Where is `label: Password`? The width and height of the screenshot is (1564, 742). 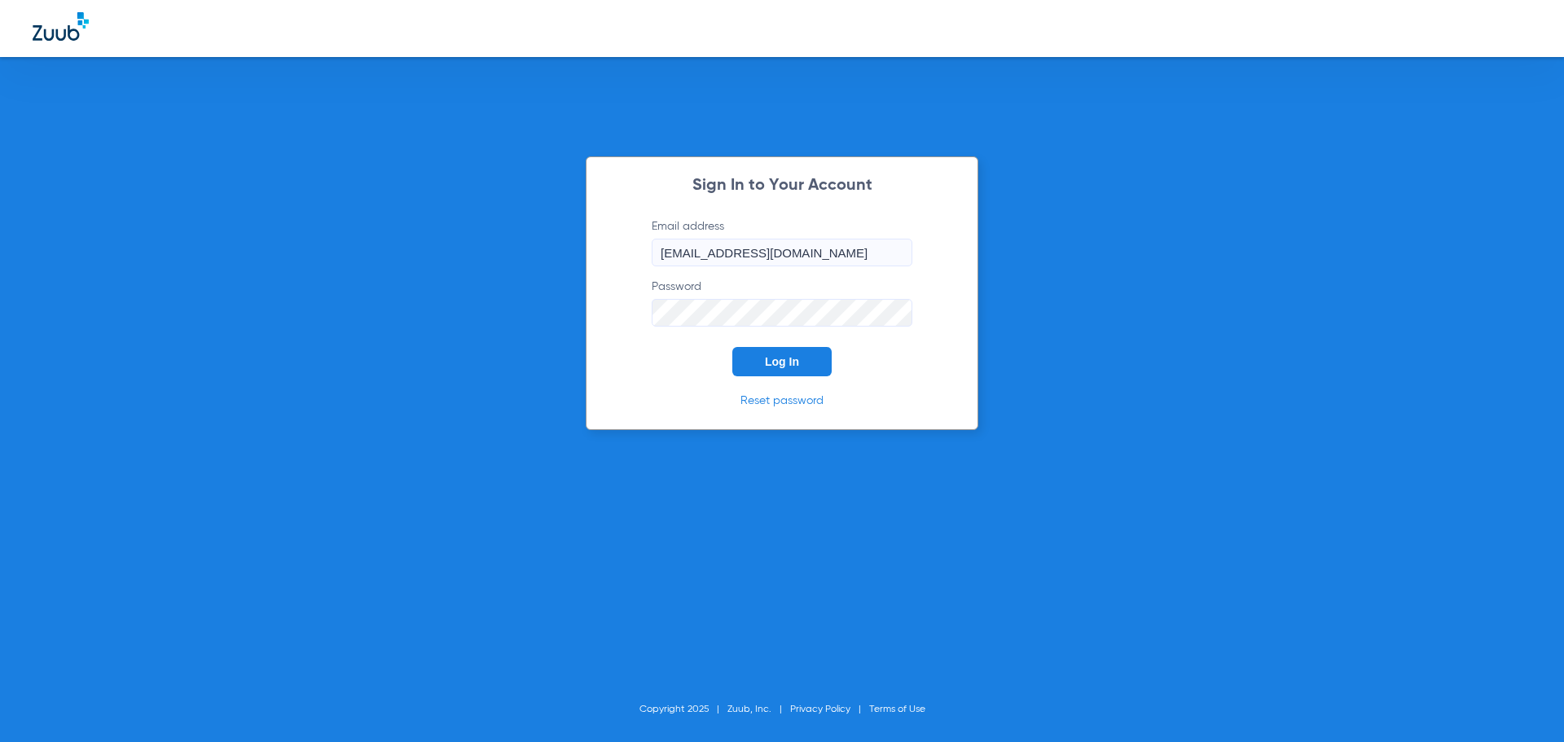 label: Password is located at coordinates (782, 302).